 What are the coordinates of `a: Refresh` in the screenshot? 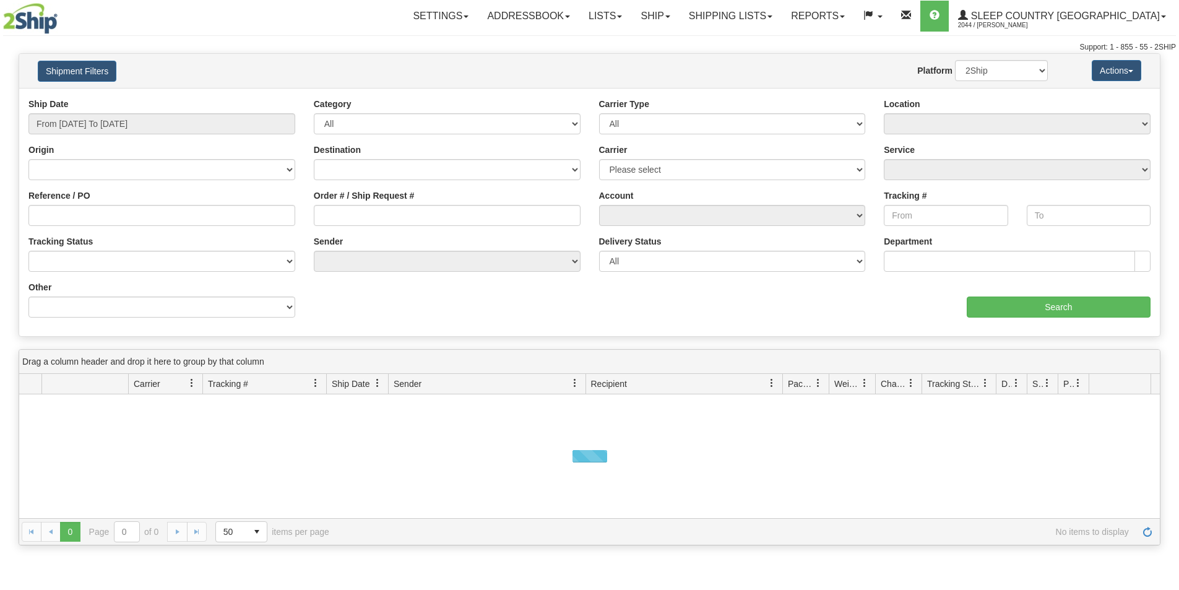 It's located at (1147, 532).